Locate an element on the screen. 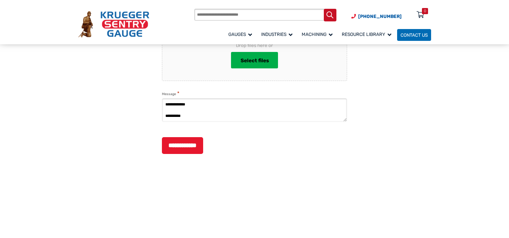  span: Contact Us is located at coordinates (414, 35).